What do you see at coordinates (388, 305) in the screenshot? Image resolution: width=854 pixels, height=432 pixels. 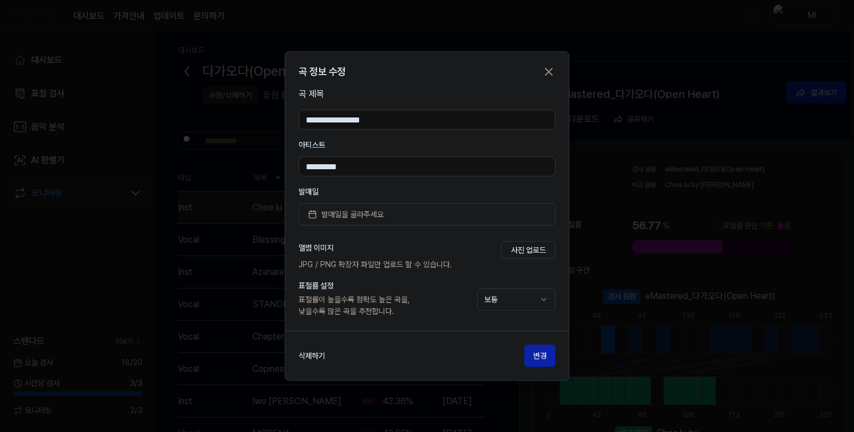 I see `div: 표절률이 높을수록 정확도 높은 곡을, 낮을수록 많은 곡을 추천합니다.` at bounding box center [388, 305].